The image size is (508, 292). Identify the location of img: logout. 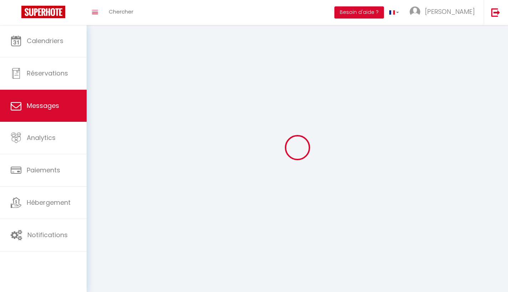
(495, 12).